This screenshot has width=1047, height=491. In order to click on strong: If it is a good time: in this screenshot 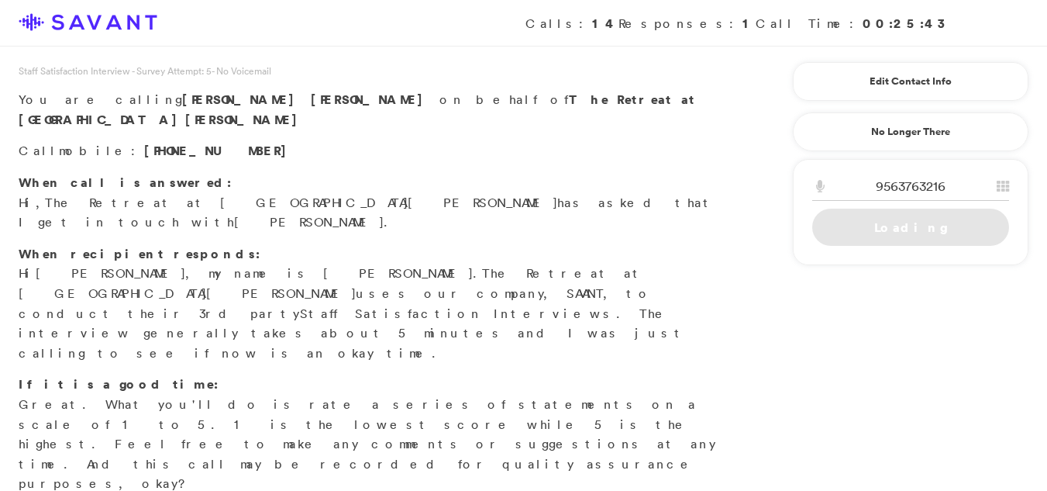, I will do `click(119, 384)`.